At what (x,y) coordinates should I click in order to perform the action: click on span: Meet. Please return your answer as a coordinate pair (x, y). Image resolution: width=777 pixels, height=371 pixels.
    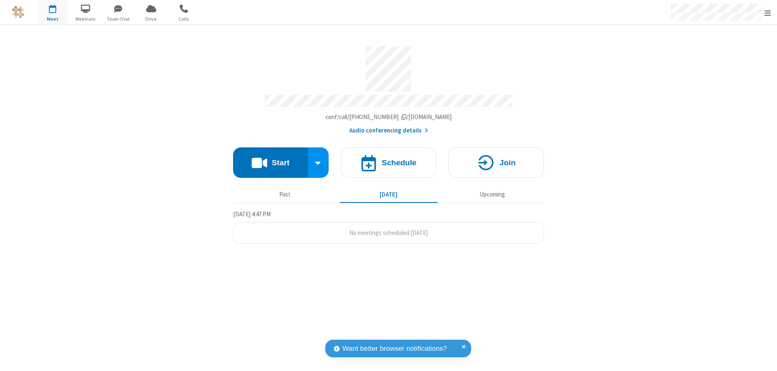
    Looking at the image, I should click on (53, 19).